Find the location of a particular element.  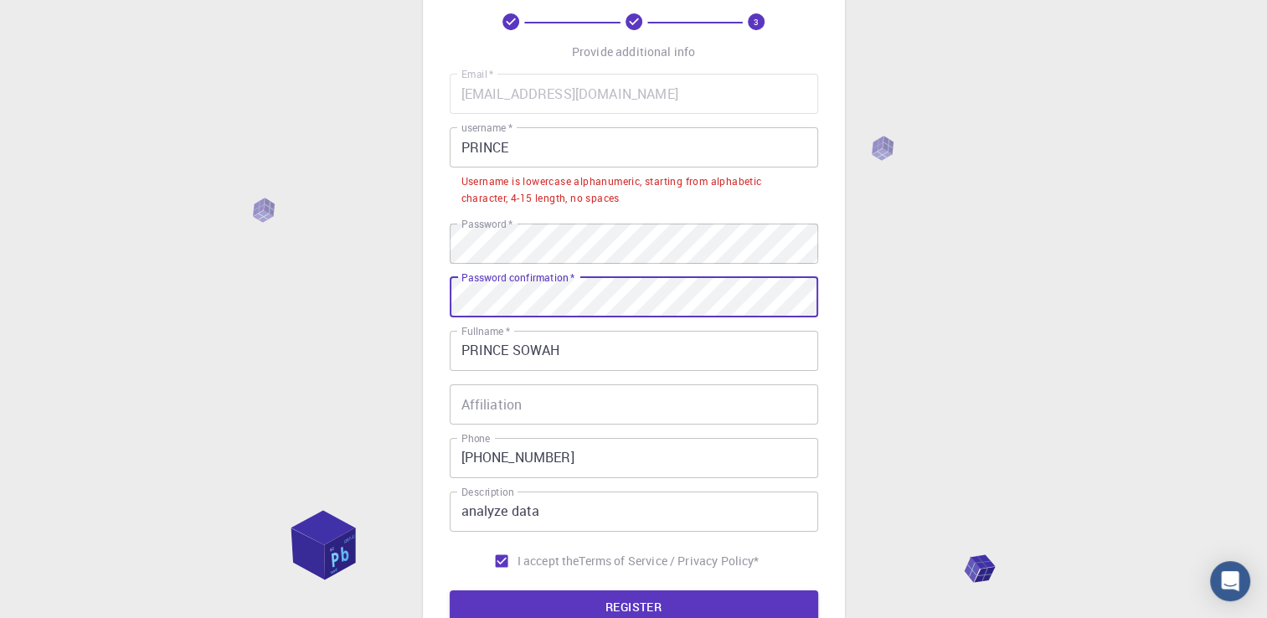

span: I accept the is located at coordinates (548, 561).